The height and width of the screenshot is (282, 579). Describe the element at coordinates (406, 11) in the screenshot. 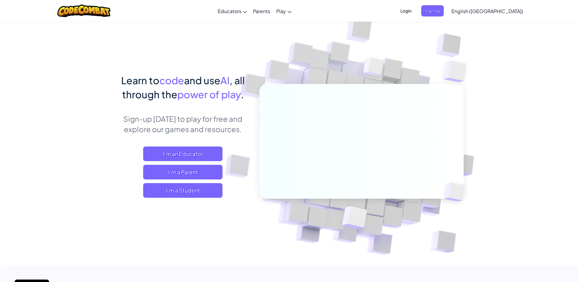

I see `span: Login` at that location.